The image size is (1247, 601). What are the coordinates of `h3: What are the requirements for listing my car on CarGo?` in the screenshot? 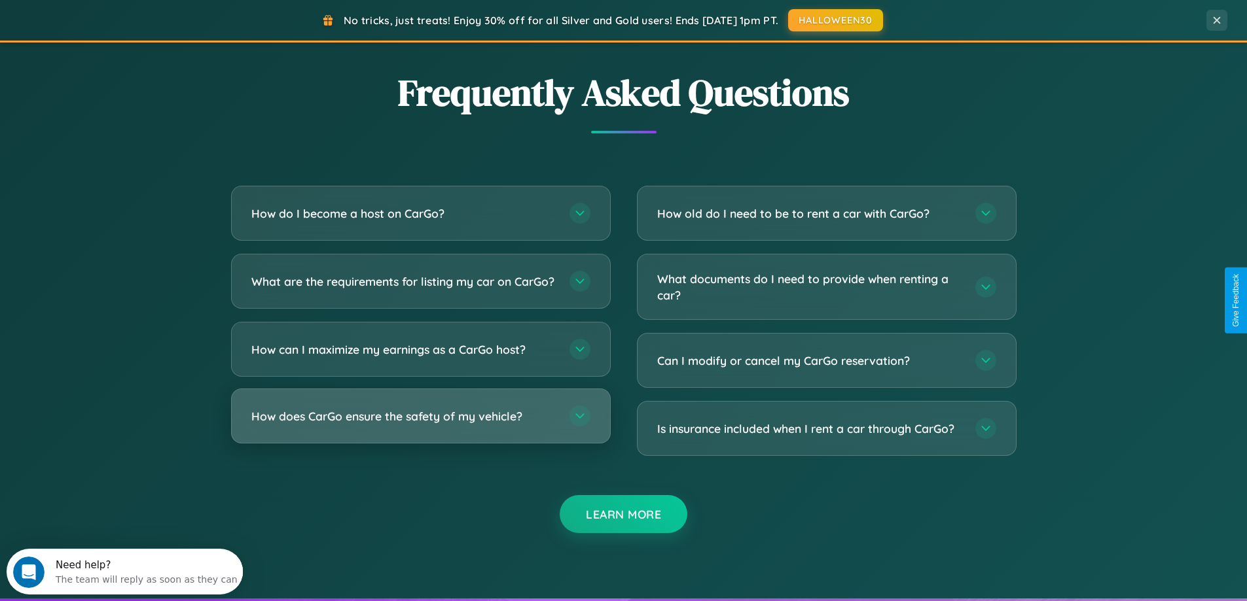 It's located at (404, 281).